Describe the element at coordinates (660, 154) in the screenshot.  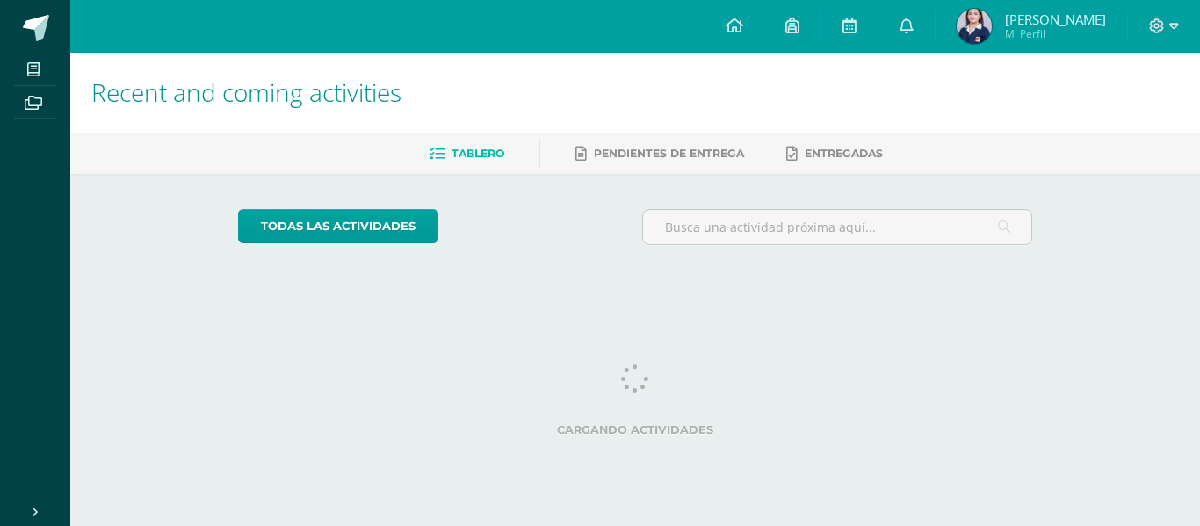
I see `a: Pendientes de entrega` at that location.